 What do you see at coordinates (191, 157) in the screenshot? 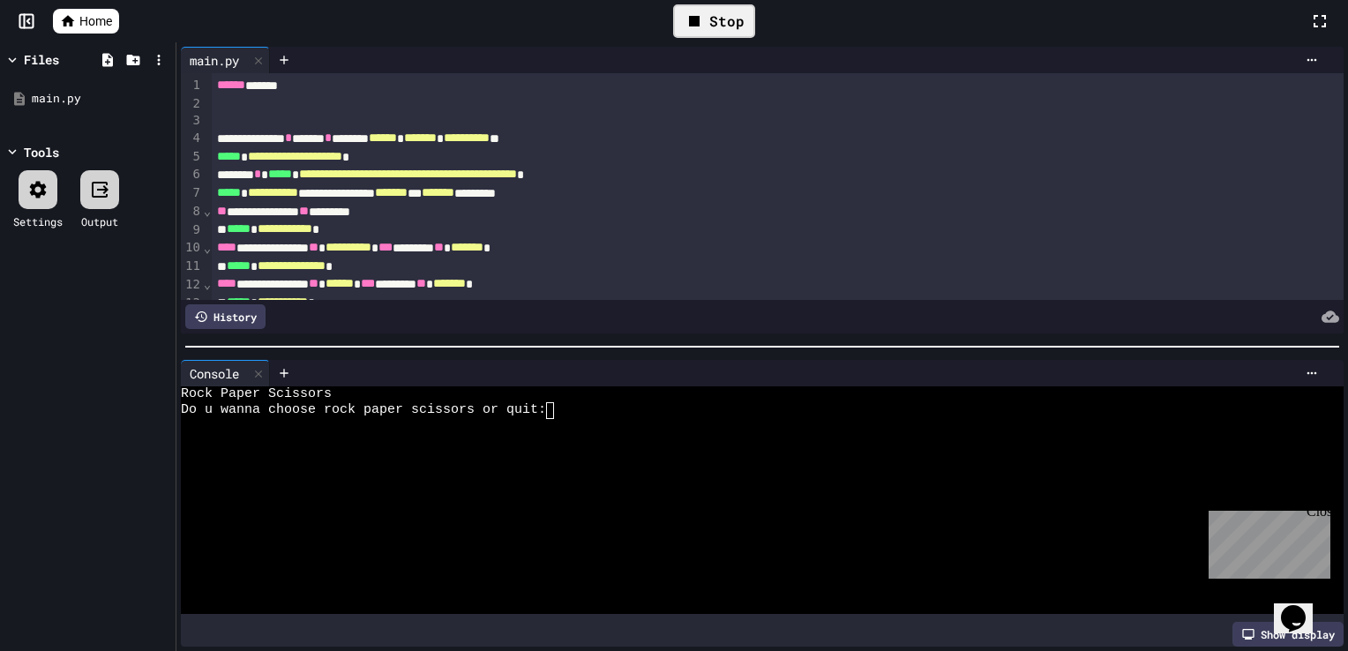
I see `div: 5` at bounding box center [191, 157].